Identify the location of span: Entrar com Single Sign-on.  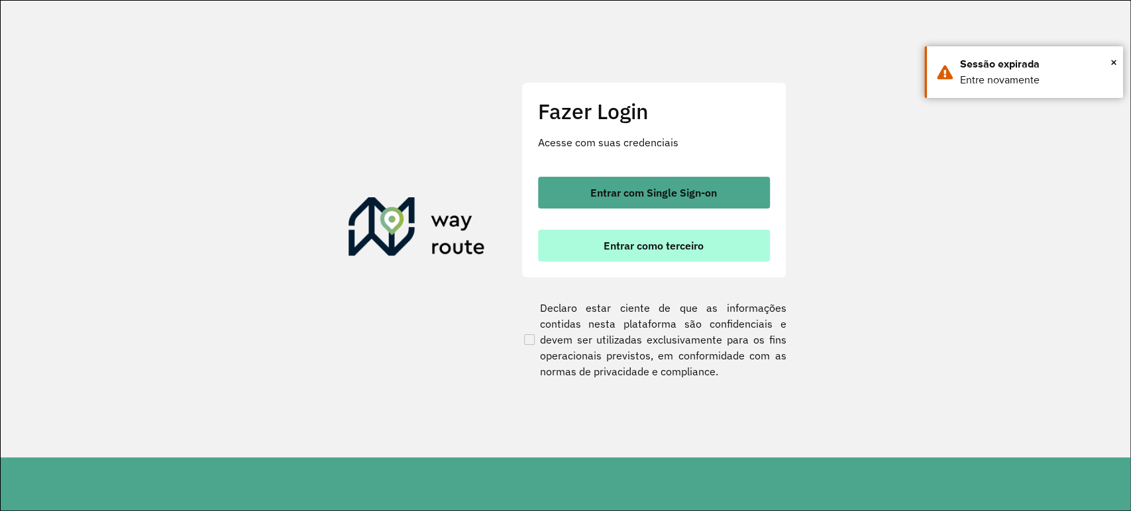
(653, 193).